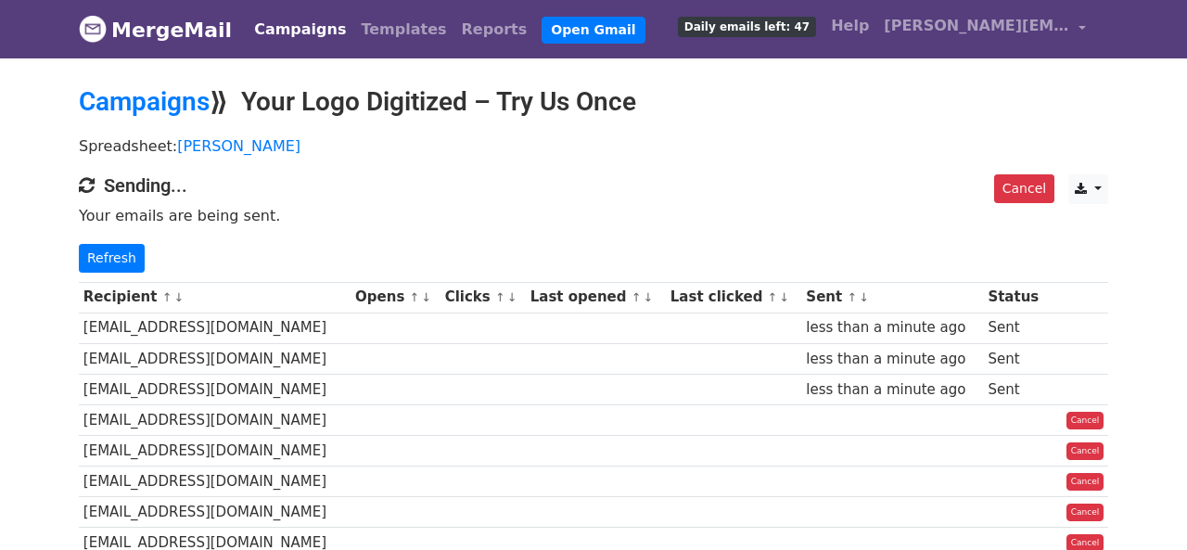 The width and height of the screenshot is (1187, 550). What do you see at coordinates (403, 30) in the screenshot?
I see `a: Templates` at bounding box center [403, 30].